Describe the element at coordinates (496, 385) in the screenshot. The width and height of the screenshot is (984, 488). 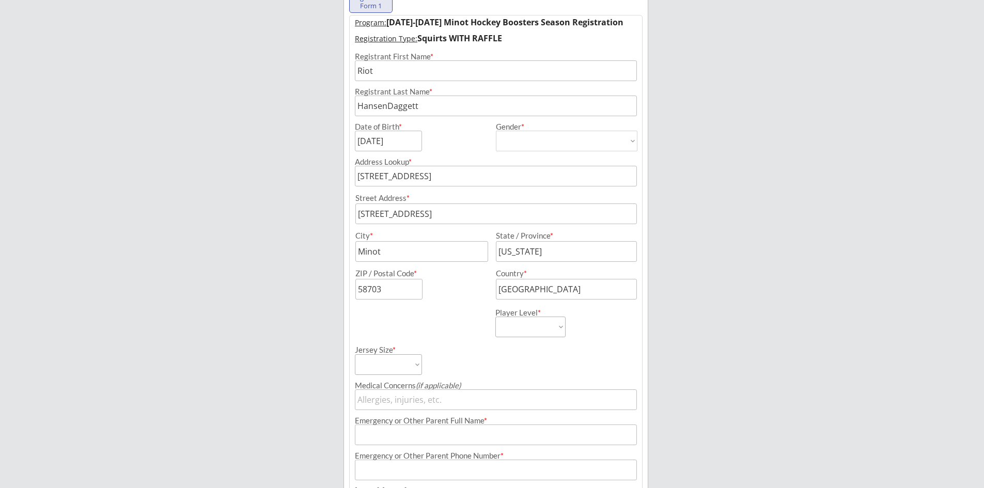
I see `div: Medical Concerns` at that location.